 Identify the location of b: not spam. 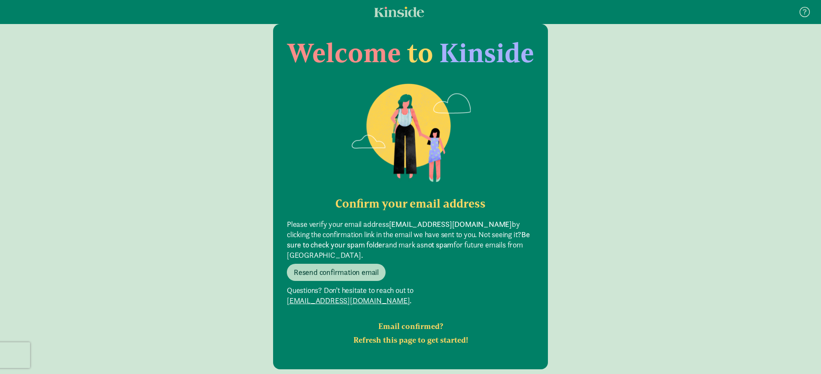
(438, 245).